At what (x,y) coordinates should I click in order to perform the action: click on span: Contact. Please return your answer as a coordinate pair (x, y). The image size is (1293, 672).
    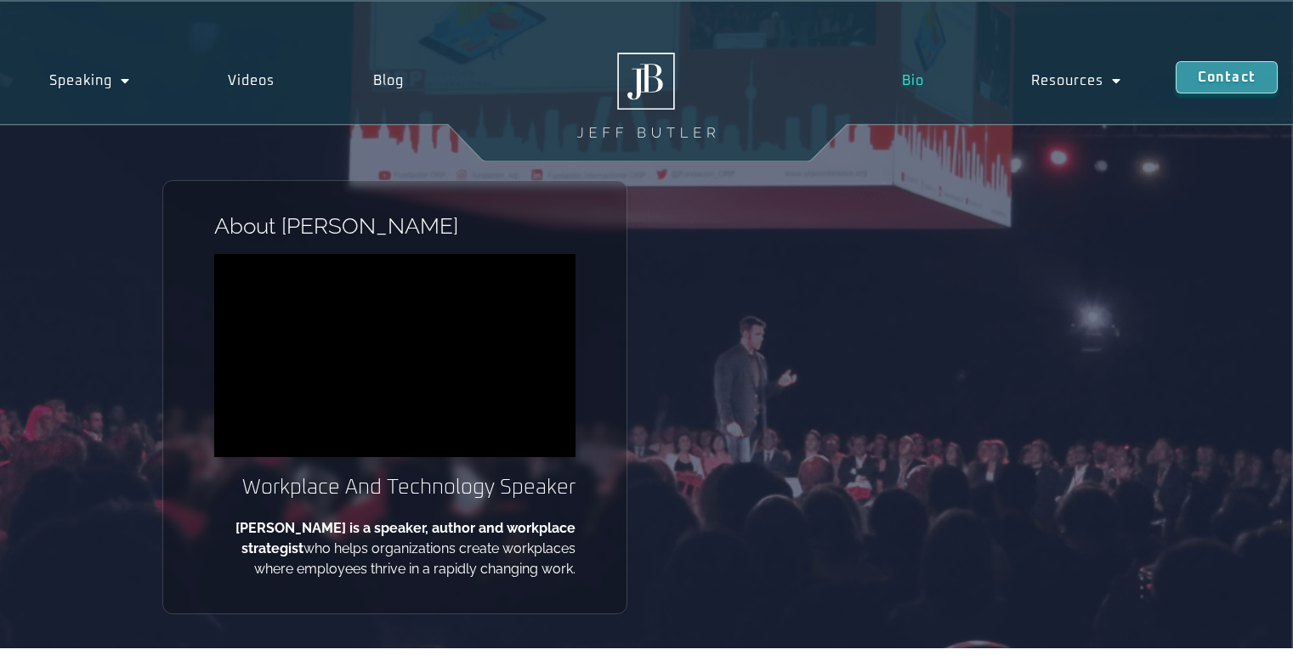
    Looking at the image, I should click on (1227, 77).